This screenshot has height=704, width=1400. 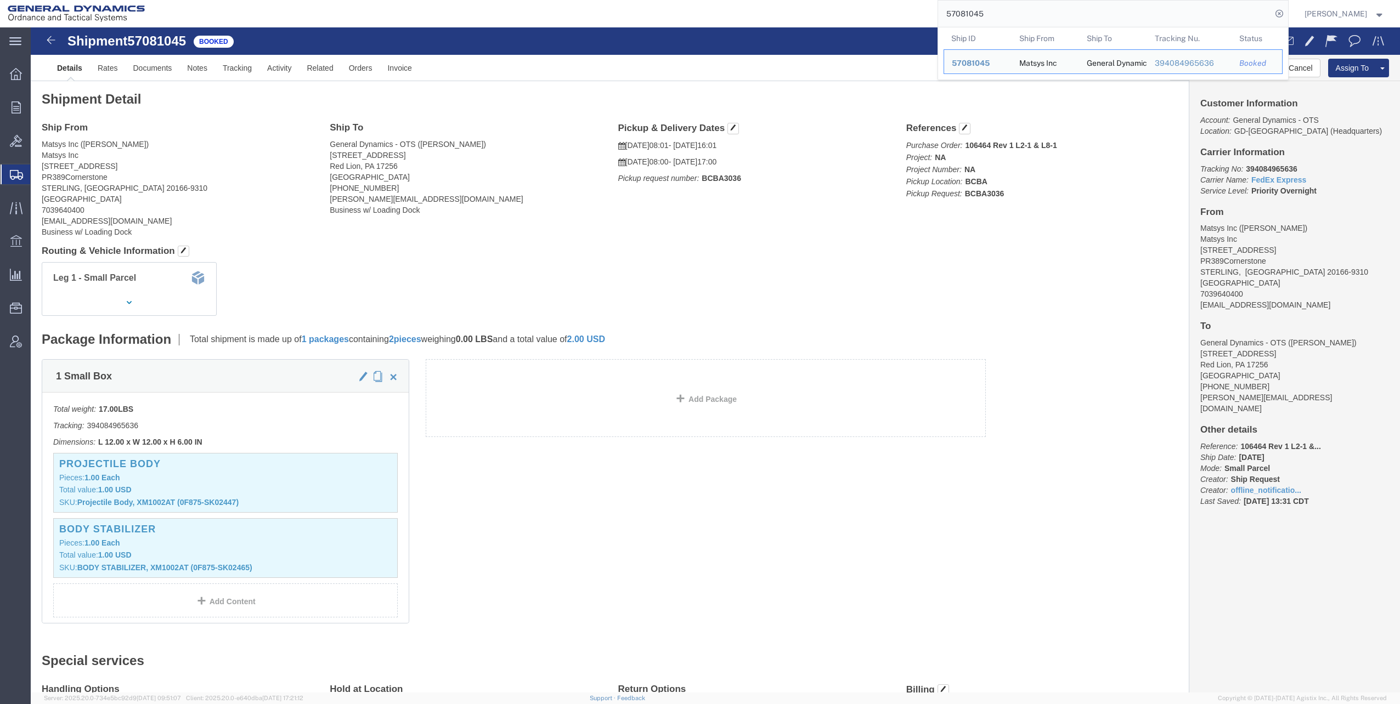 I want to click on th: Ship From, so click(x=1045, y=38).